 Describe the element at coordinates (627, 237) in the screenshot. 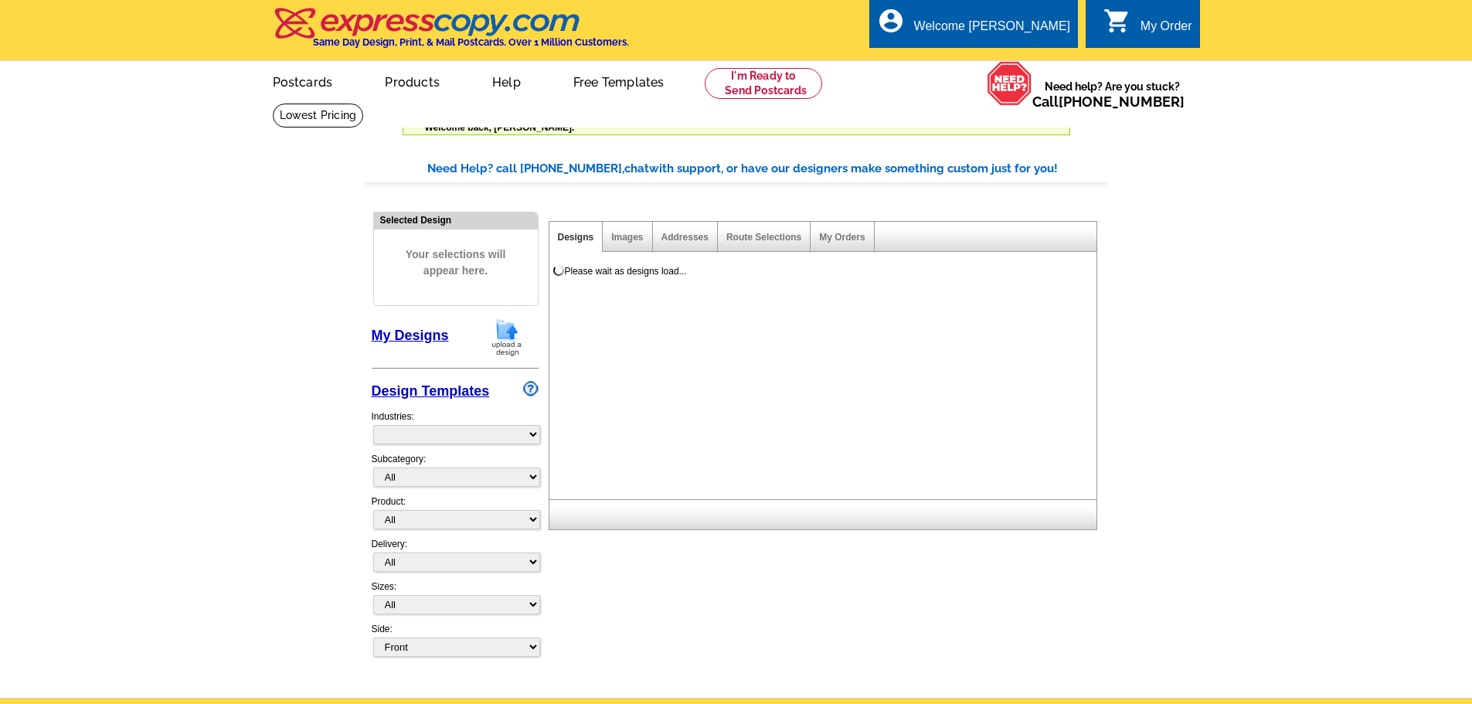

I see `a: Images` at that location.